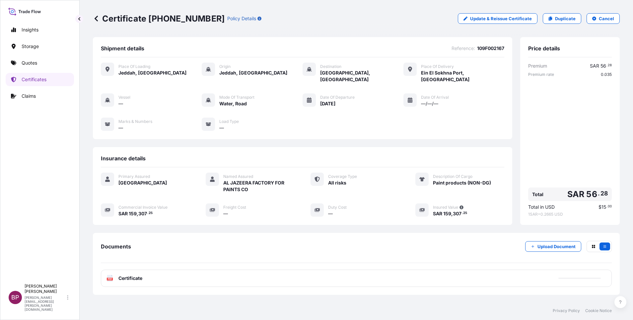  Describe the element at coordinates (40, 30) in the screenshot. I see `a: Insights` at that location.